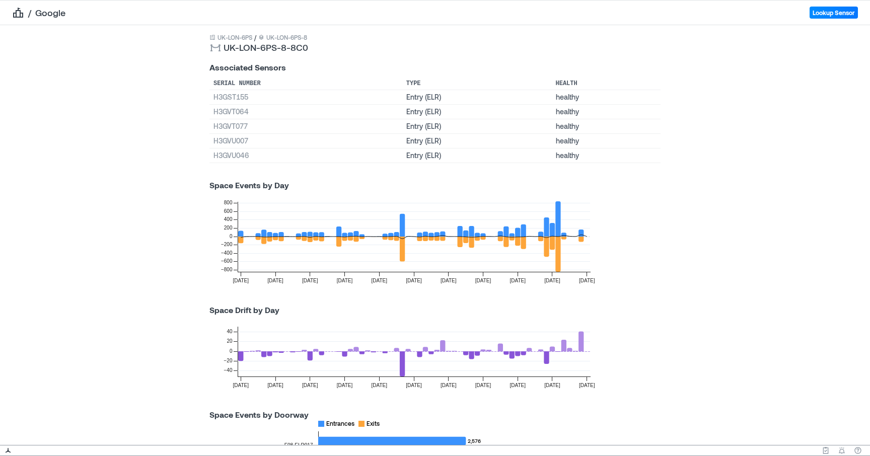 The width and height of the screenshot is (870, 456). What do you see at coordinates (228, 219) in the screenshot?
I see `tspan: 400` at bounding box center [228, 219].